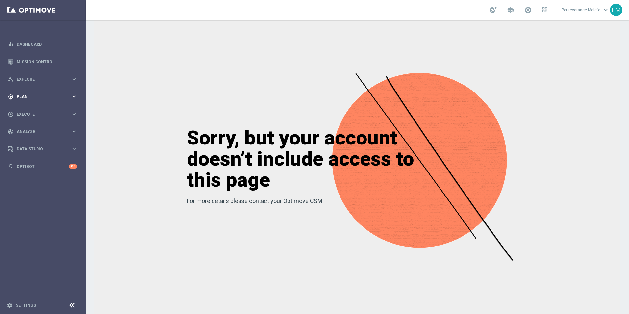  I want to click on div: Data Studio, so click(39, 149).